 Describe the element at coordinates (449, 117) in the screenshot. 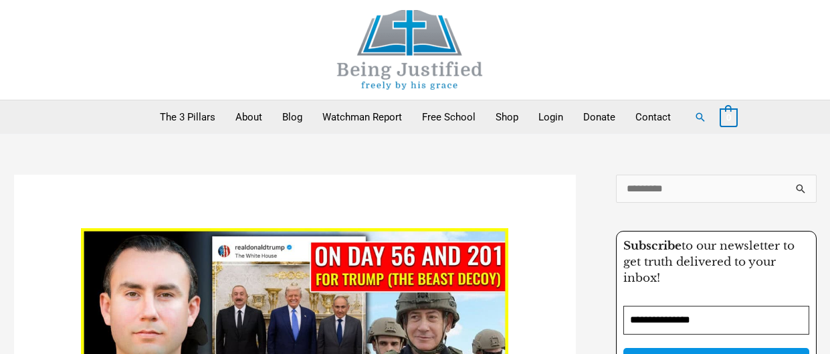

I see `a: Free School` at that location.